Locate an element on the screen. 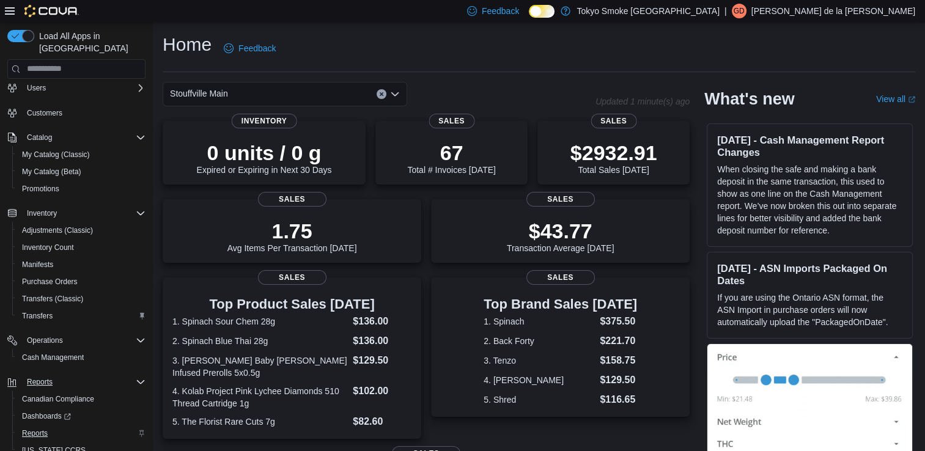 This screenshot has width=925, height=451. svg: External link is located at coordinates (912, 100).